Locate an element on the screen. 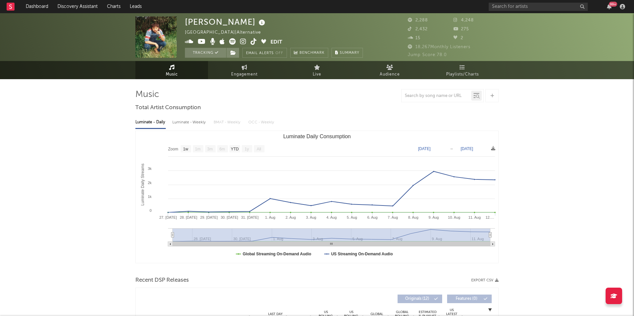 This screenshot has width=634, height=316. text: 1m is located at coordinates (198, 149).